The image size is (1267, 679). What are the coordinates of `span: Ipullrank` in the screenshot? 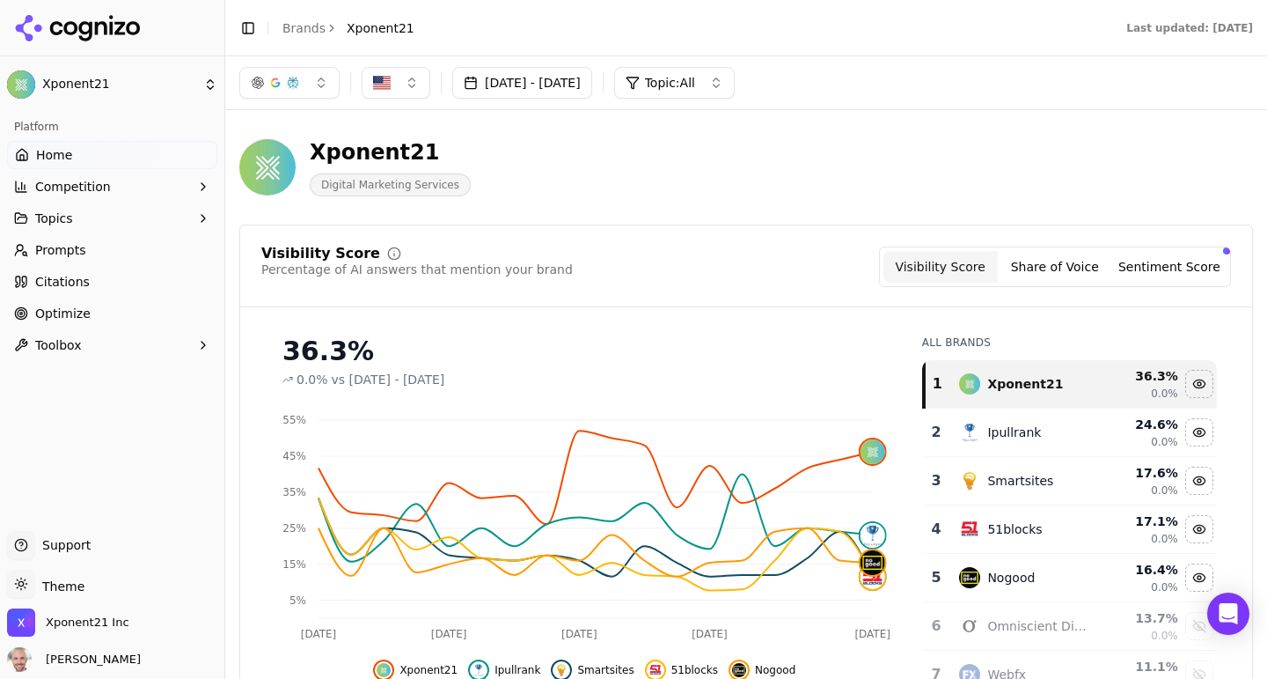 It's located at (518, 670).